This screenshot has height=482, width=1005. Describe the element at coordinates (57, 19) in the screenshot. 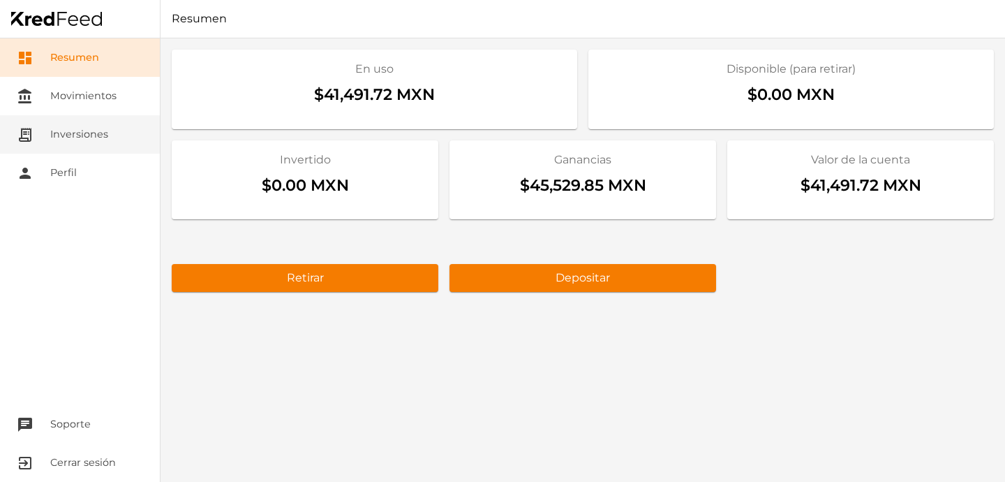

I see `img: Home` at that location.